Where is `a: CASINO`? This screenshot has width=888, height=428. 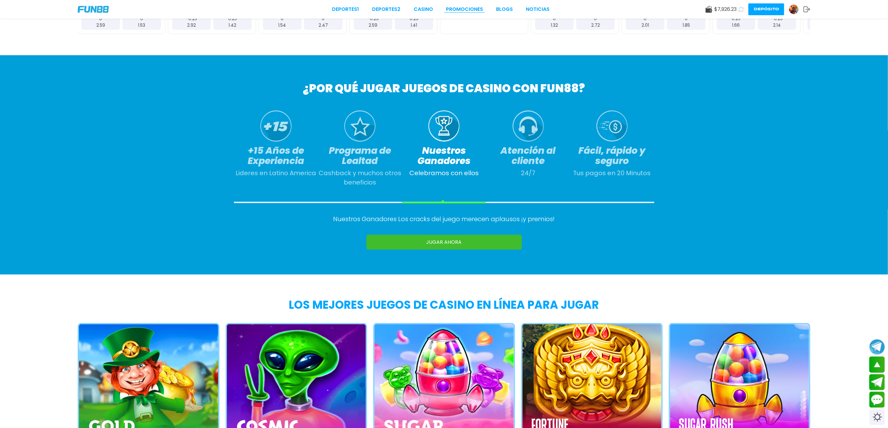 a: CASINO is located at coordinates (423, 9).